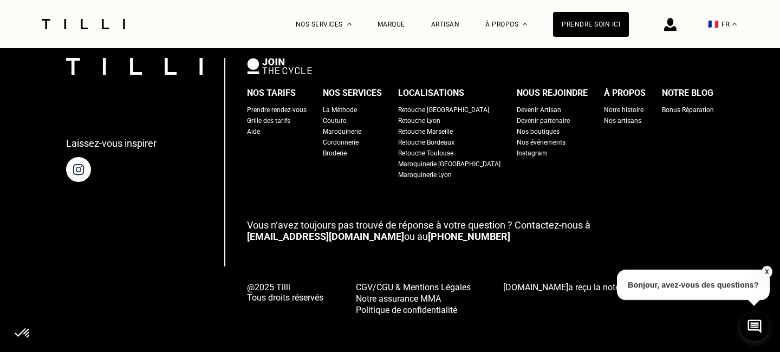  I want to click on a: Nos boutiques, so click(538, 132).